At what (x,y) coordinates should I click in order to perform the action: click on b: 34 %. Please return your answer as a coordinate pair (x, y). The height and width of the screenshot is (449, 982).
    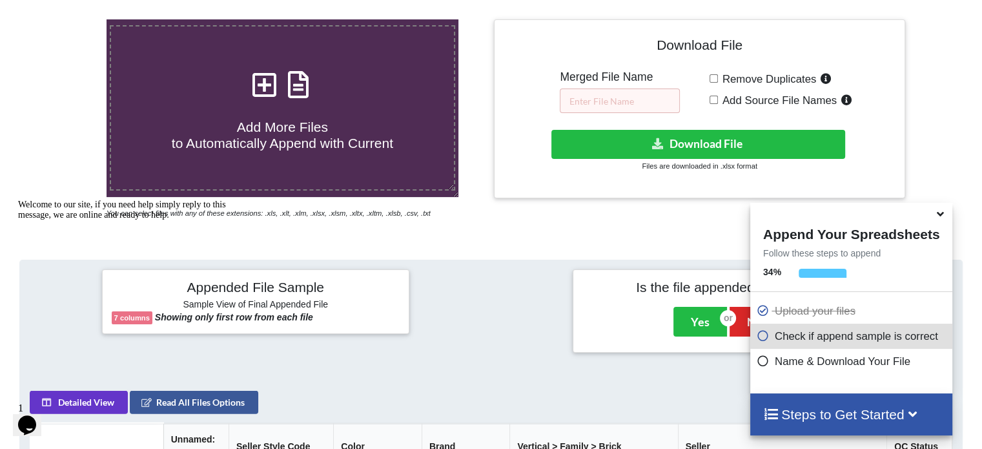
    Looking at the image, I should click on (772, 272).